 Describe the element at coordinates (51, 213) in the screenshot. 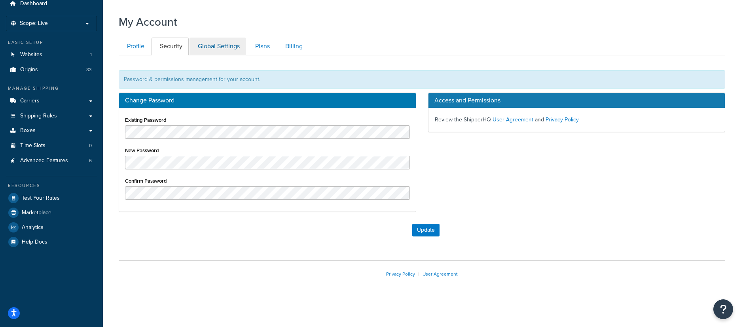

I see `li: Marketplace` at that location.